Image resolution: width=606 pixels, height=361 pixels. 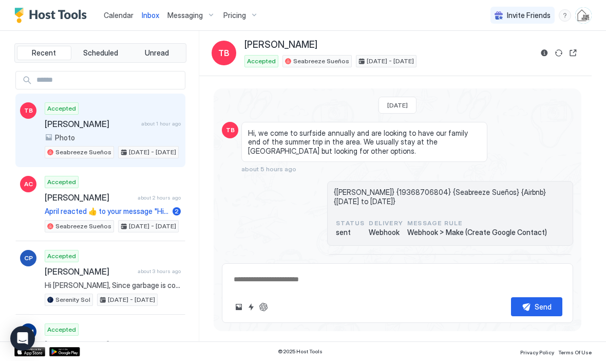 I want to click on button: Reservation information, so click(x=545, y=53).